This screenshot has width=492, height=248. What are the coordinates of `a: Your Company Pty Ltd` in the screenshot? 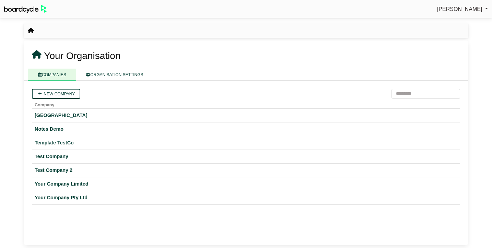 It's located at (246, 198).